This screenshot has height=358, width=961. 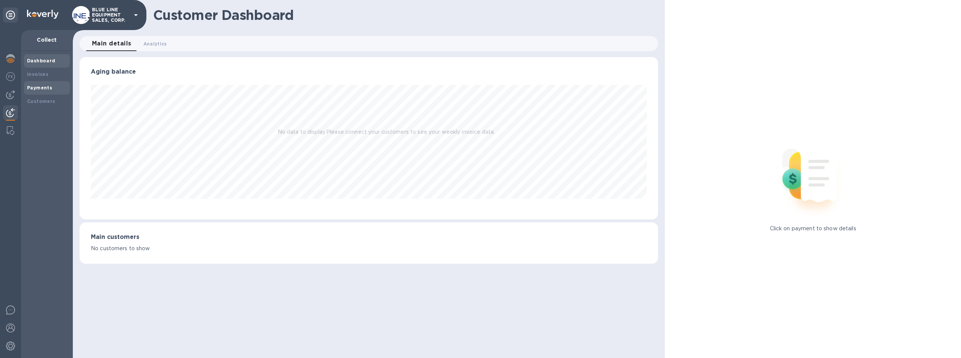 What do you see at coordinates (39, 87) in the screenshot?
I see `b: Payments` at bounding box center [39, 87].